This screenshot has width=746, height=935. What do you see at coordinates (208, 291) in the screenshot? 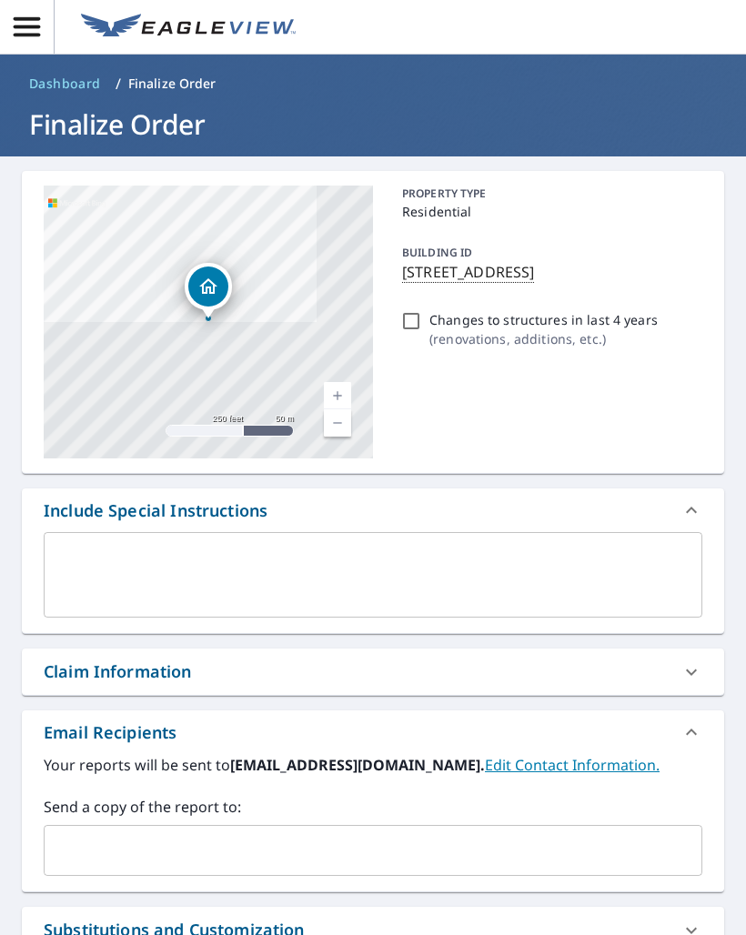
I see `div: Dropped pin, building 1, Residential property, 387 Nemoral St Warminster, PA 18974` at bounding box center [208, 291].